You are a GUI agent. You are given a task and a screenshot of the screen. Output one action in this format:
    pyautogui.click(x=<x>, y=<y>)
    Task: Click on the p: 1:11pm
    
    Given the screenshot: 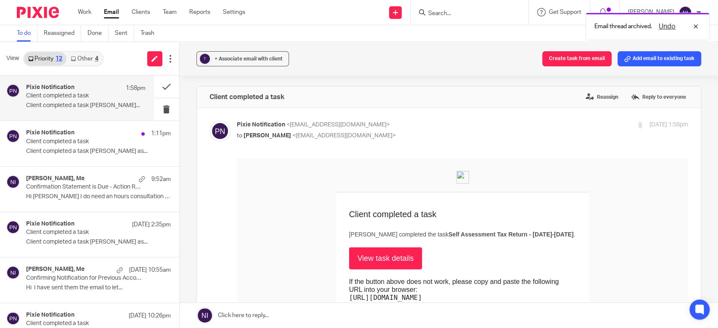 What is the action you would take?
    pyautogui.click(x=161, y=134)
    